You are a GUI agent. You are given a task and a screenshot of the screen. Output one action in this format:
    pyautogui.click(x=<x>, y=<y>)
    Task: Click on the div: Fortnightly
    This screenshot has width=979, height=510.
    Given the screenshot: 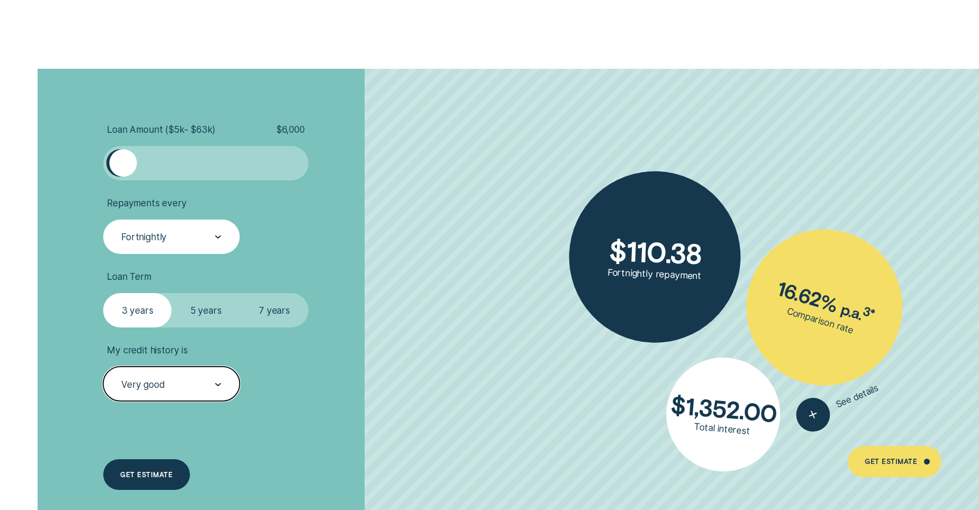 What is the action you would take?
    pyautogui.click(x=144, y=238)
    